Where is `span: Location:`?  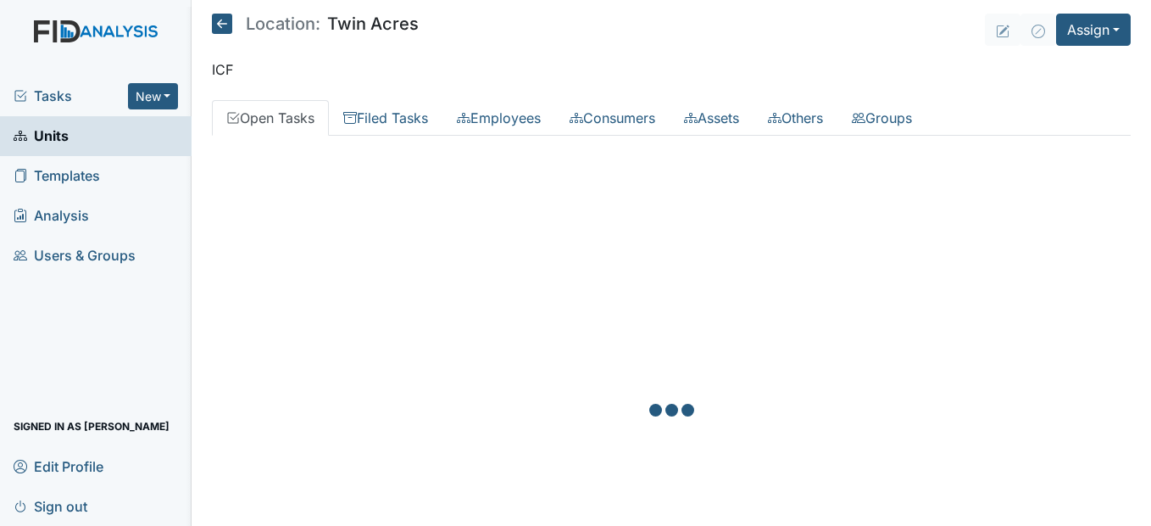
span: Location: is located at coordinates (283, 24).